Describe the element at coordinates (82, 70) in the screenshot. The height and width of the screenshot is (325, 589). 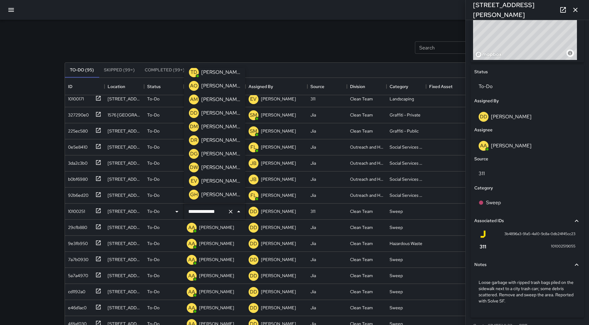
I see `button: To-Do (95)` at that location.